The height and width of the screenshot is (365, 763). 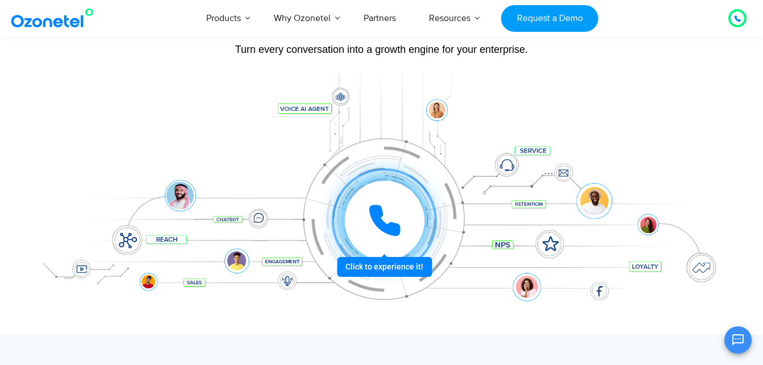 What do you see at coordinates (738, 340) in the screenshot?
I see `button: Open chat` at bounding box center [738, 340].